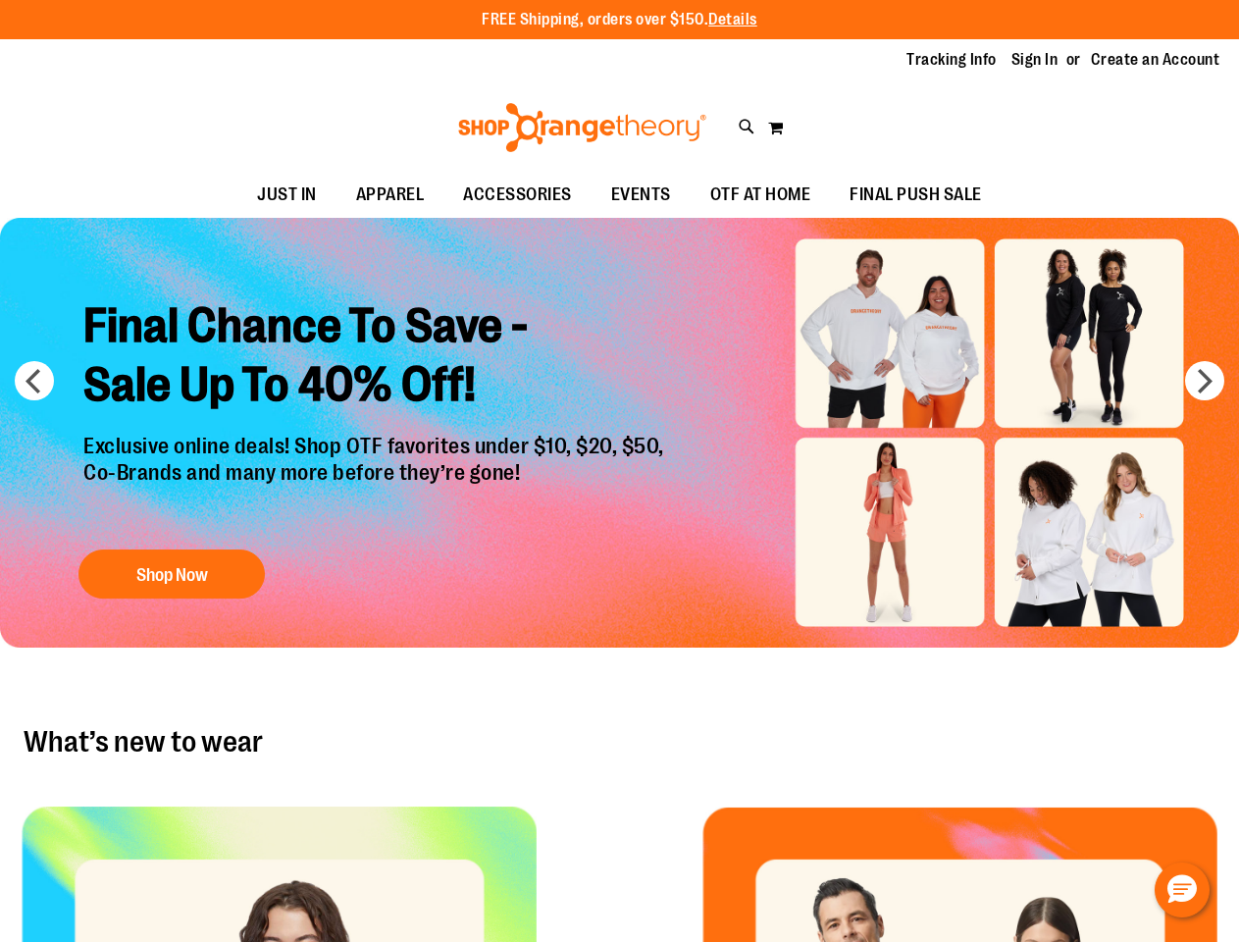 This screenshot has width=1239, height=942. I want to click on span: OTF AT HOME, so click(760, 194).